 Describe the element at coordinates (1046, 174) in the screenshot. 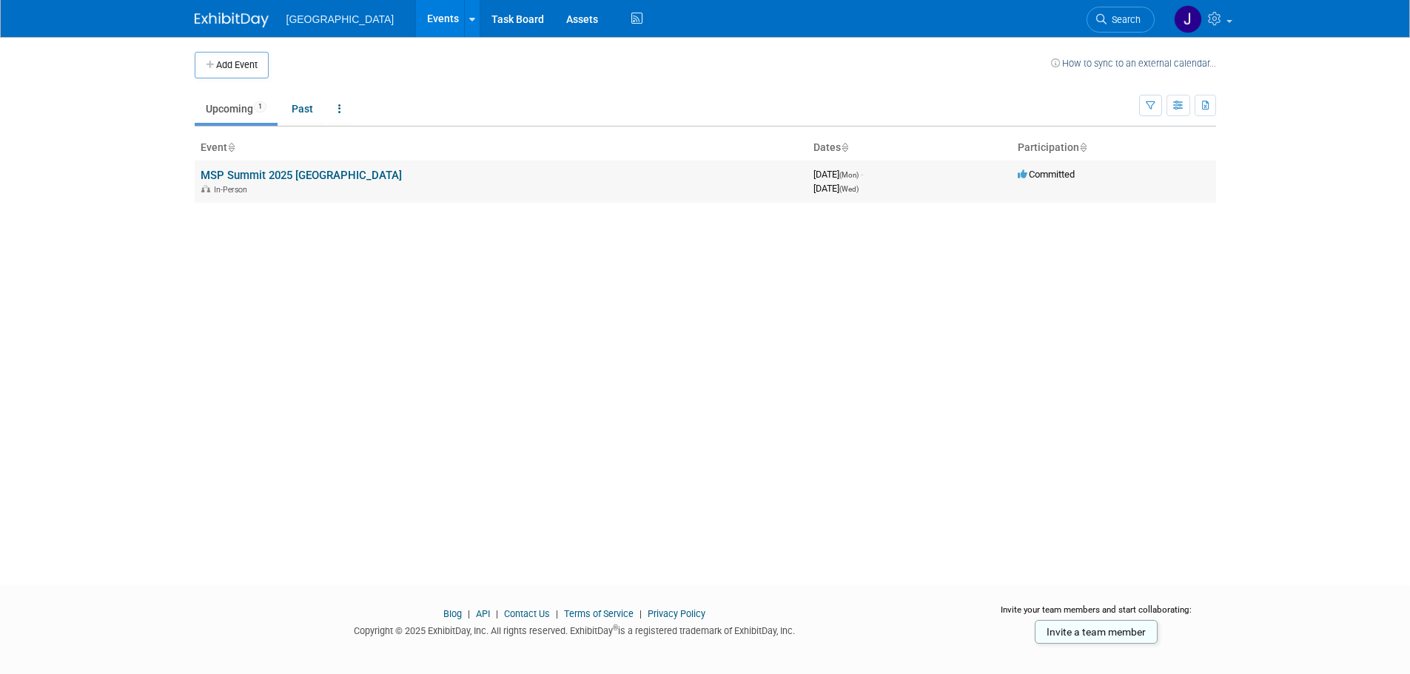

I see `span: Committed` at that location.